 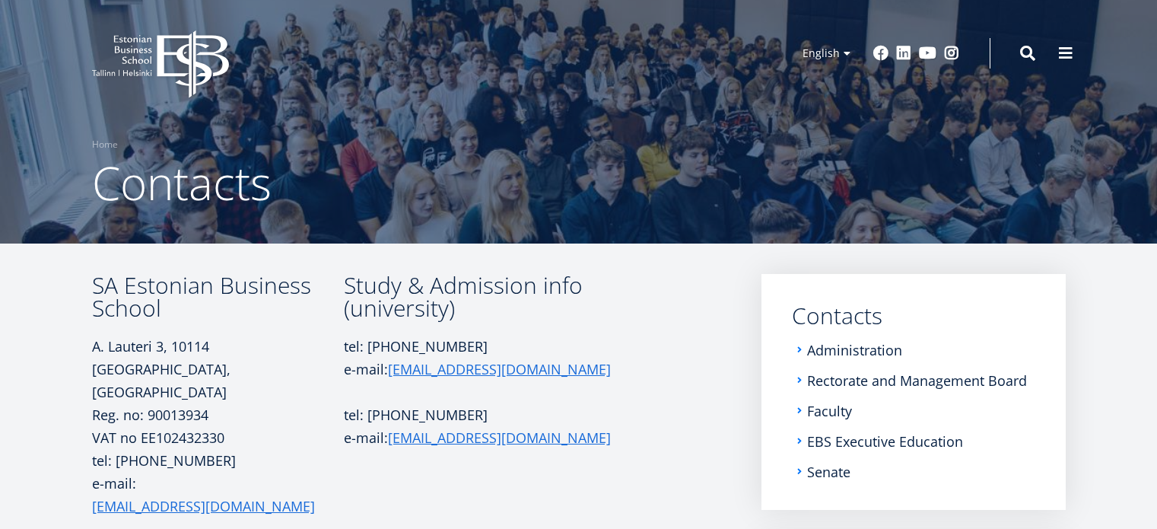 I want to click on a: Linkedin, so click(x=904, y=53).